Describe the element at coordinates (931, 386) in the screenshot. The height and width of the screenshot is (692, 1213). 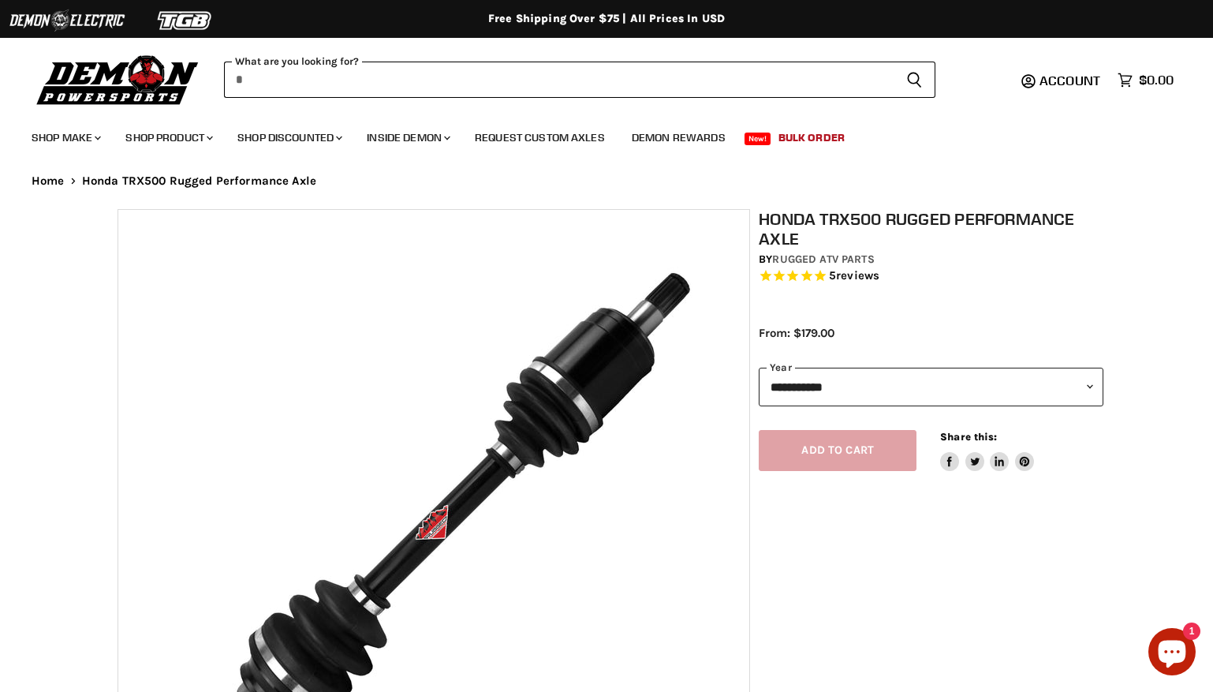
I see `select: year` at that location.